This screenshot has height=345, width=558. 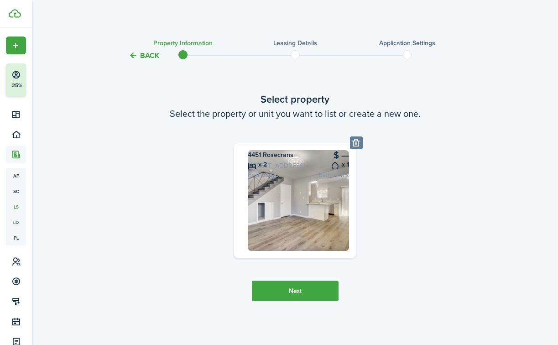 What do you see at coordinates (16, 176) in the screenshot?
I see `a: ap` at bounding box center [16, 176].